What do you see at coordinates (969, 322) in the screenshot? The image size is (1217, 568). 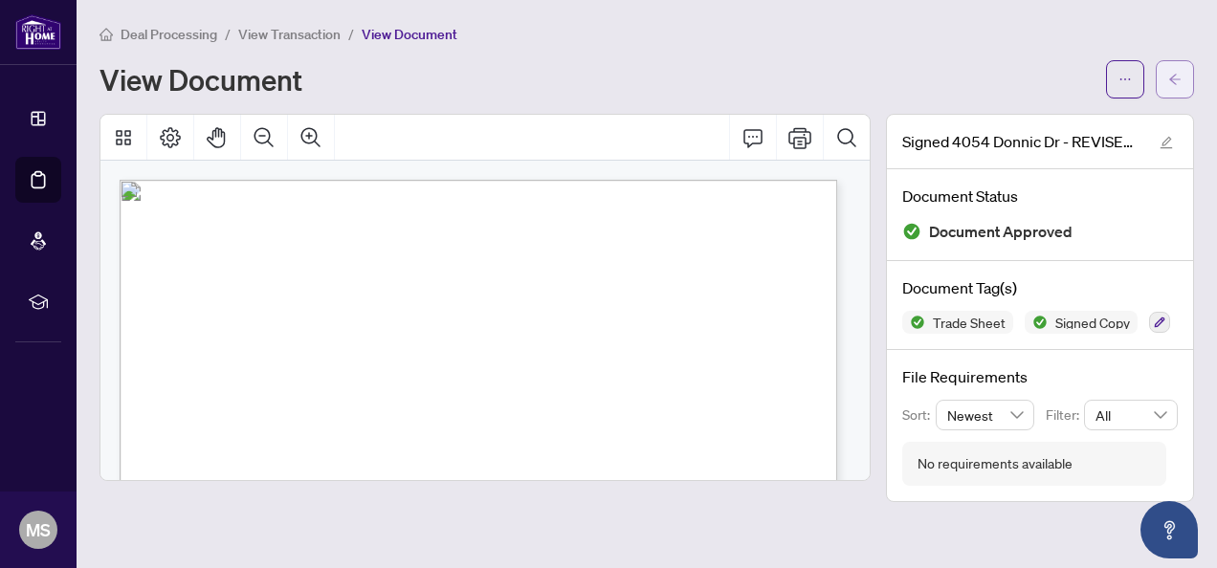 I see `span: Trade Sheet` at bounding box center [969, 322].